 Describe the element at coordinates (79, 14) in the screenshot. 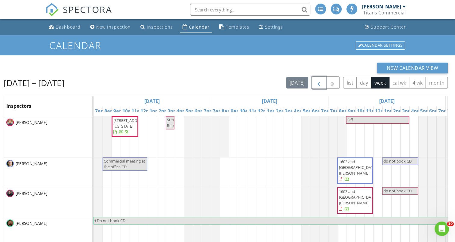

I see `a: SPECTORA` at that location.